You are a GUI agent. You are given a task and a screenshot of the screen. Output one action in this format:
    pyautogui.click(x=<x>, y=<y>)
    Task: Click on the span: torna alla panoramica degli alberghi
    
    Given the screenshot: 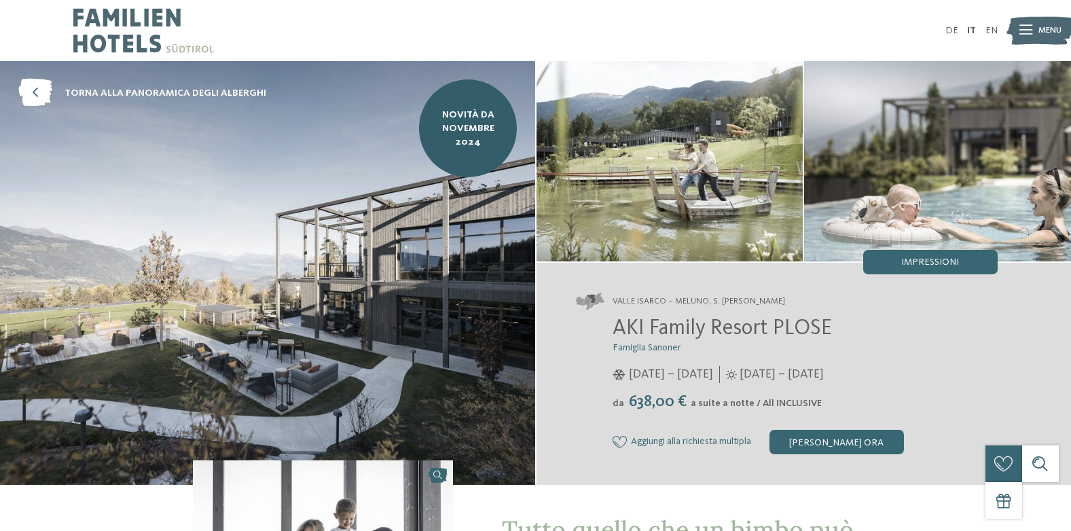 What is the action you would take?
    pyautogui.click(x=165, y=93)
    